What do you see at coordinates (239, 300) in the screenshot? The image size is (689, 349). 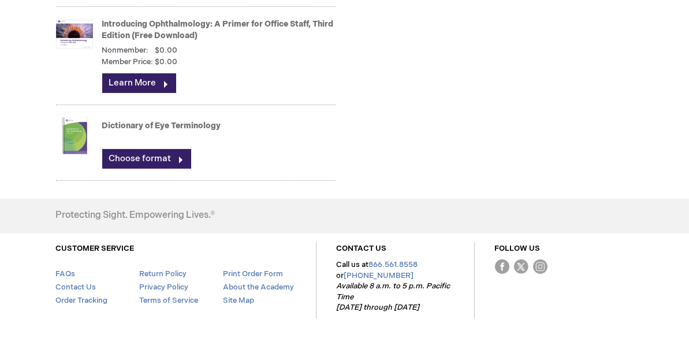 I see `a: Site Map` at bounding box center [239, 300].